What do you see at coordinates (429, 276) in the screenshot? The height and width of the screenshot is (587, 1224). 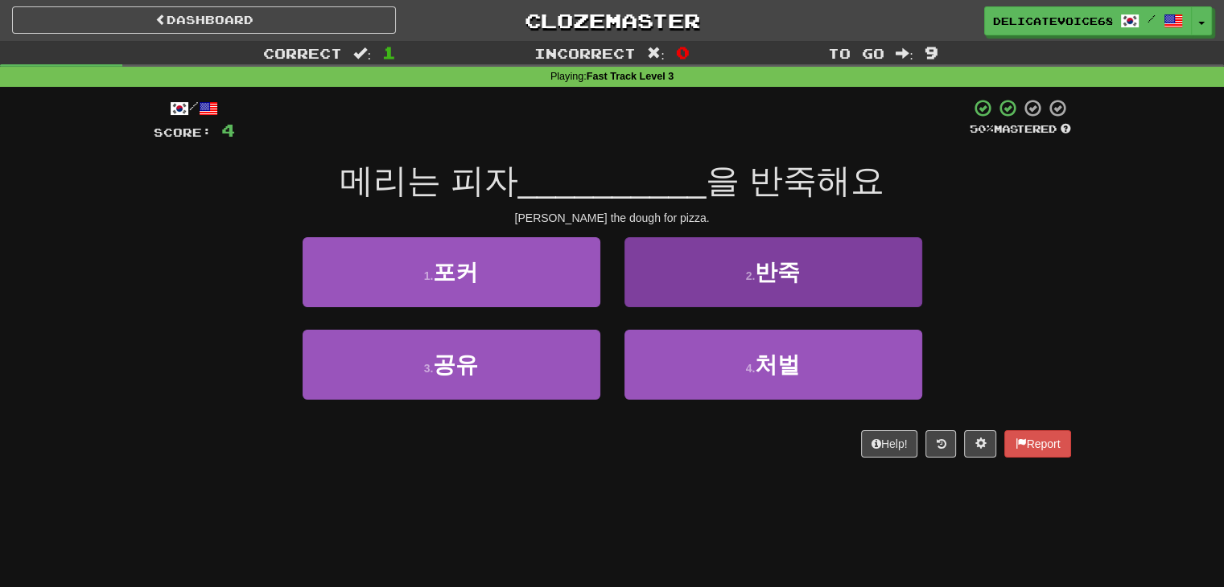 I see `small: 1 .` at bounding box center [429, 276].